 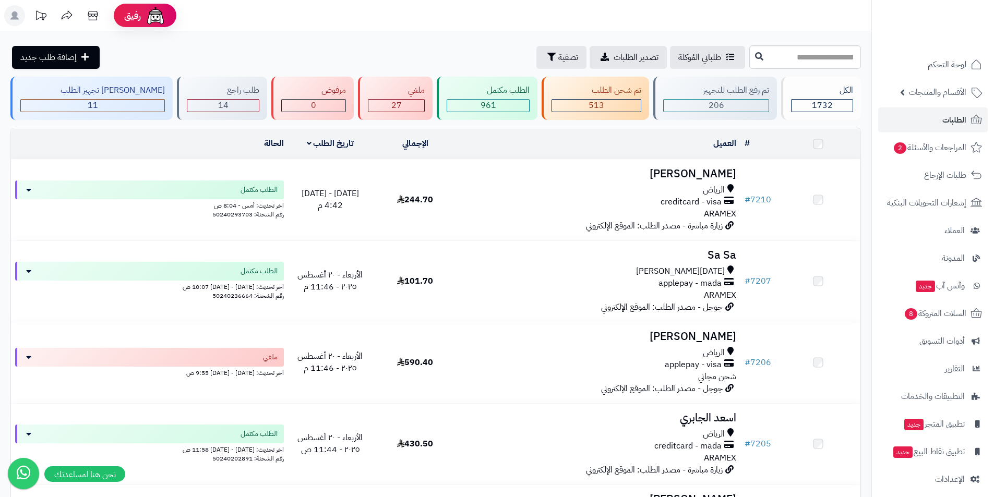 I want to click on a: الكل1732, so click(x=821, y=98).